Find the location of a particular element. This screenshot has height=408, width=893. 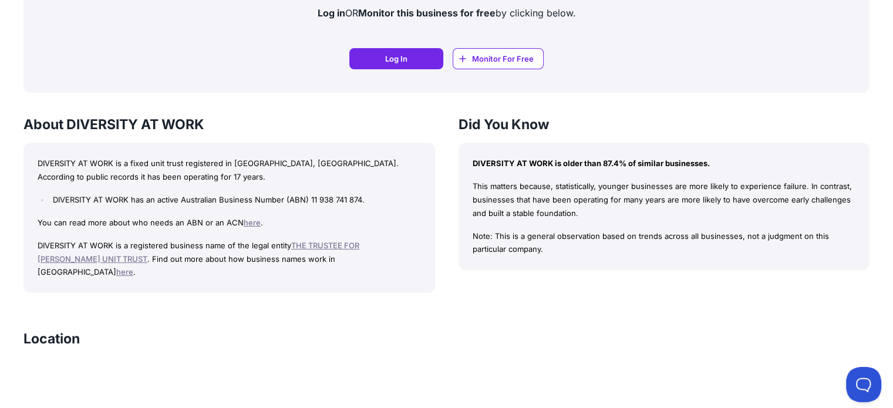

a: Monitor For Free is located at coordinates (498, 59).